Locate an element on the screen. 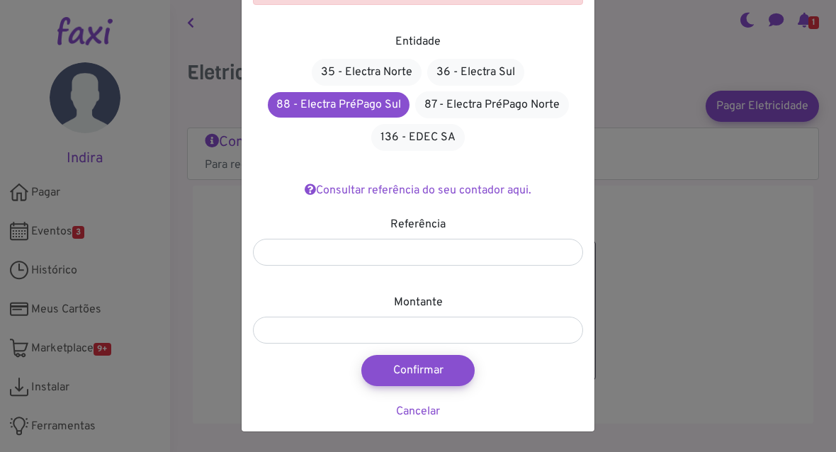 This screenshot has width=836, height=452. a: 36 - Electra Sul is located at coordinates (475, 72).